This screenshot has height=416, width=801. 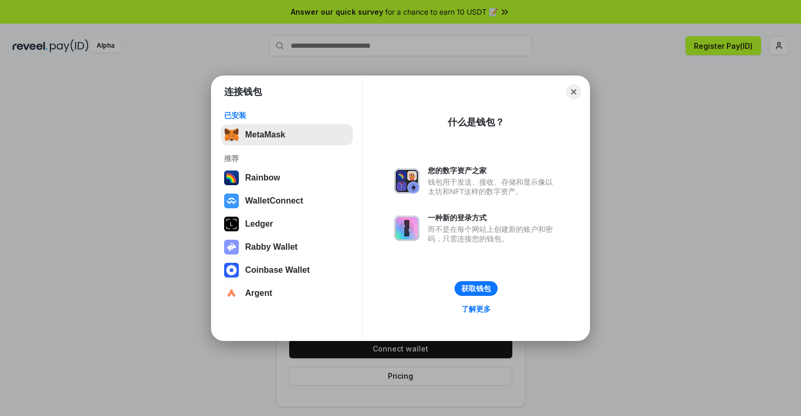 What do you see at coordinates (287, 201) in the screenshot?
I see `button: WalletConnect` at bounding box center [287, 201].